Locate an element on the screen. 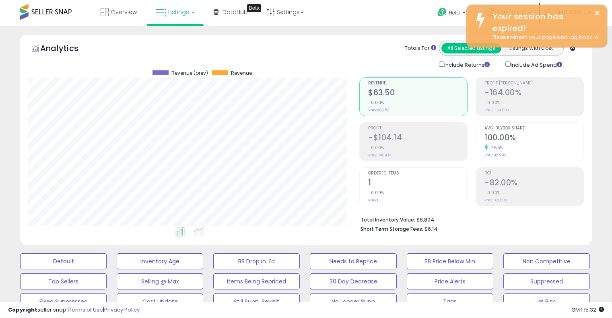 This screenshot has width=612, height=318. button: Needs to Reprice is located at coordinates (353, 262).